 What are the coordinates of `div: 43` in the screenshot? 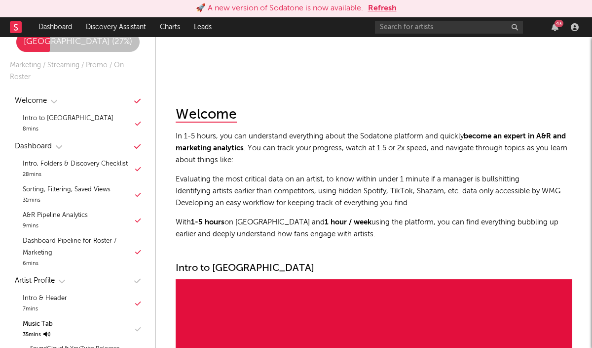 It's located at (559, 23).